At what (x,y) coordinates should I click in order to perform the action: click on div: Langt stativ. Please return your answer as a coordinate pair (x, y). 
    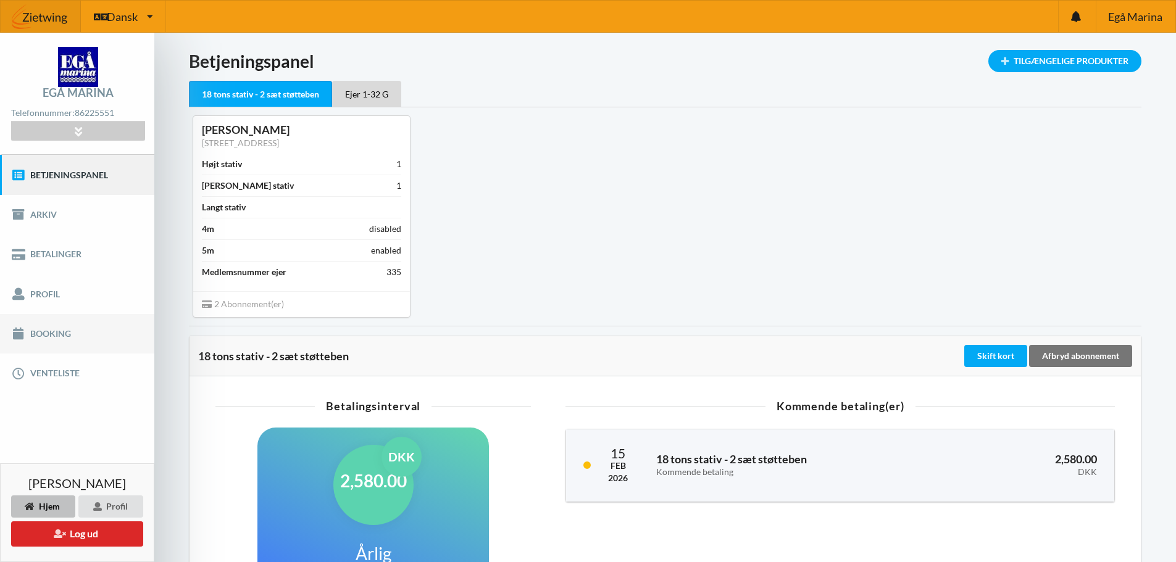
    Looking at the image, I should click on (223, 207).